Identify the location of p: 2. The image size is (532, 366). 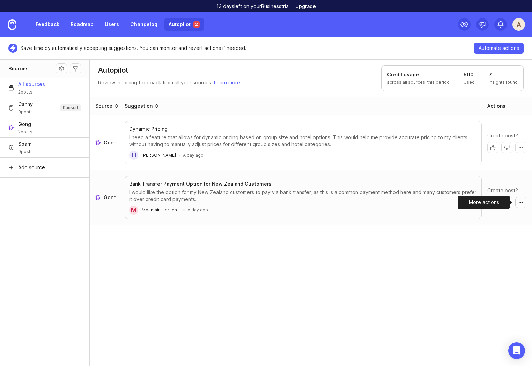
(196, 24).